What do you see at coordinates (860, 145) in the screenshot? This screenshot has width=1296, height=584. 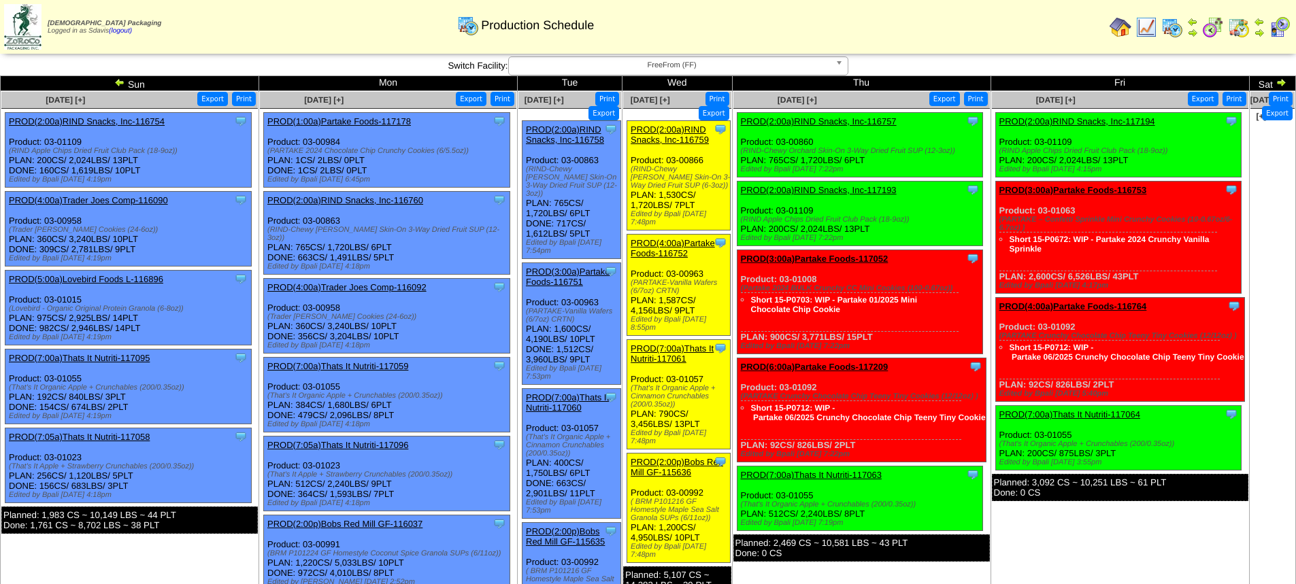 I see `div: Product: 03-00860 PLAN: 765CS / 1,720LBS / 6PLT` at bounding box center [860, 145].